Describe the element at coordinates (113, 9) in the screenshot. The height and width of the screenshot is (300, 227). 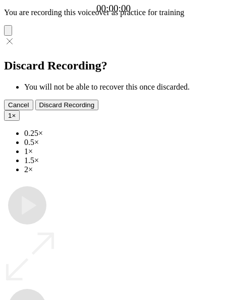
I see `a: 00:00:00` at that location.